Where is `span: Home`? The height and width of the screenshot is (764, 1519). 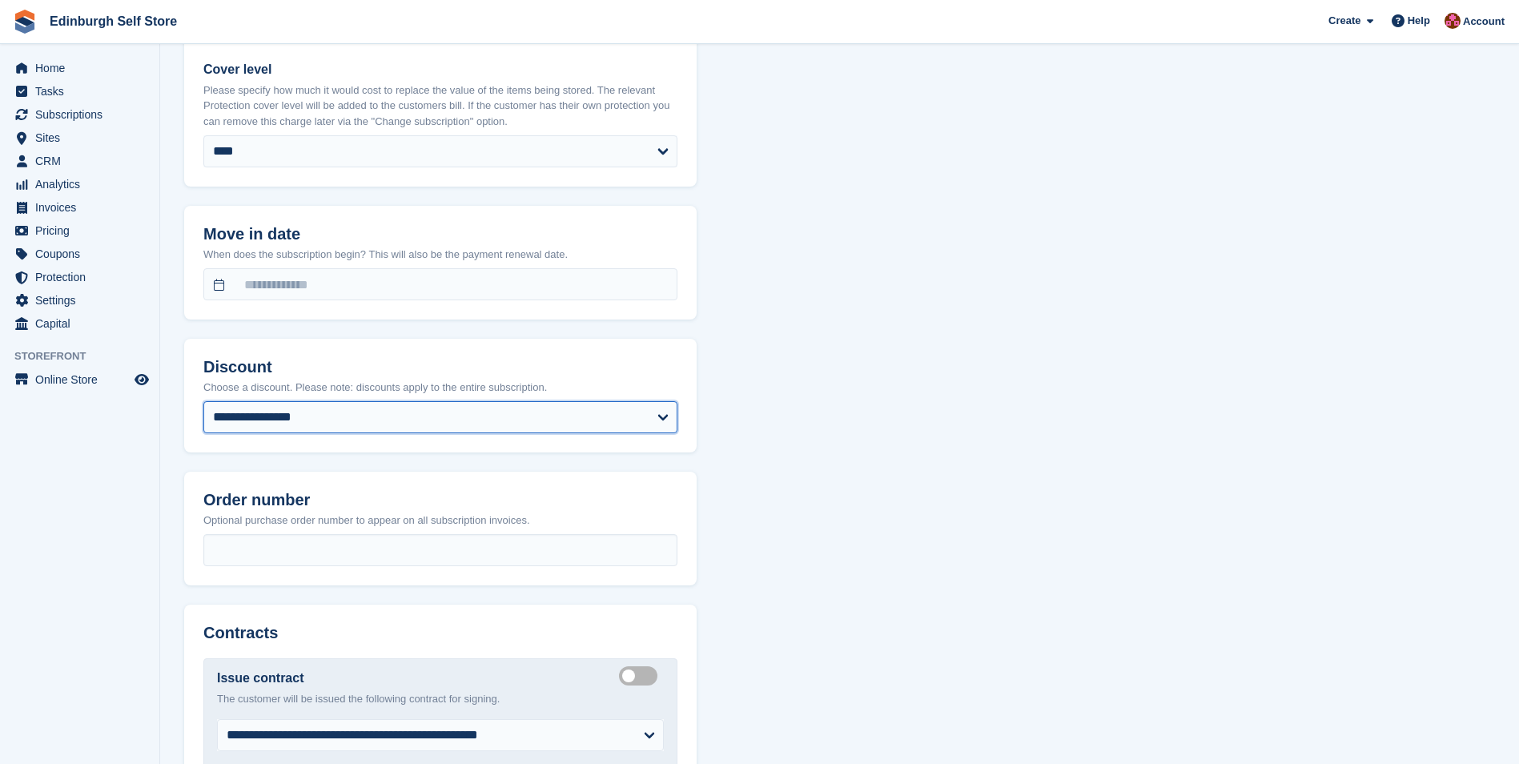
span: Home is located at coordinates (83, 68).